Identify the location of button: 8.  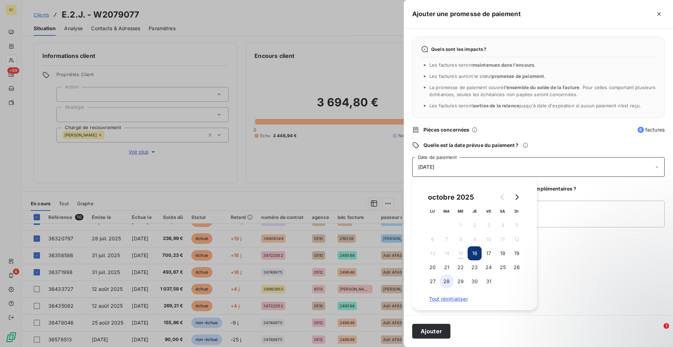
(461, 239).